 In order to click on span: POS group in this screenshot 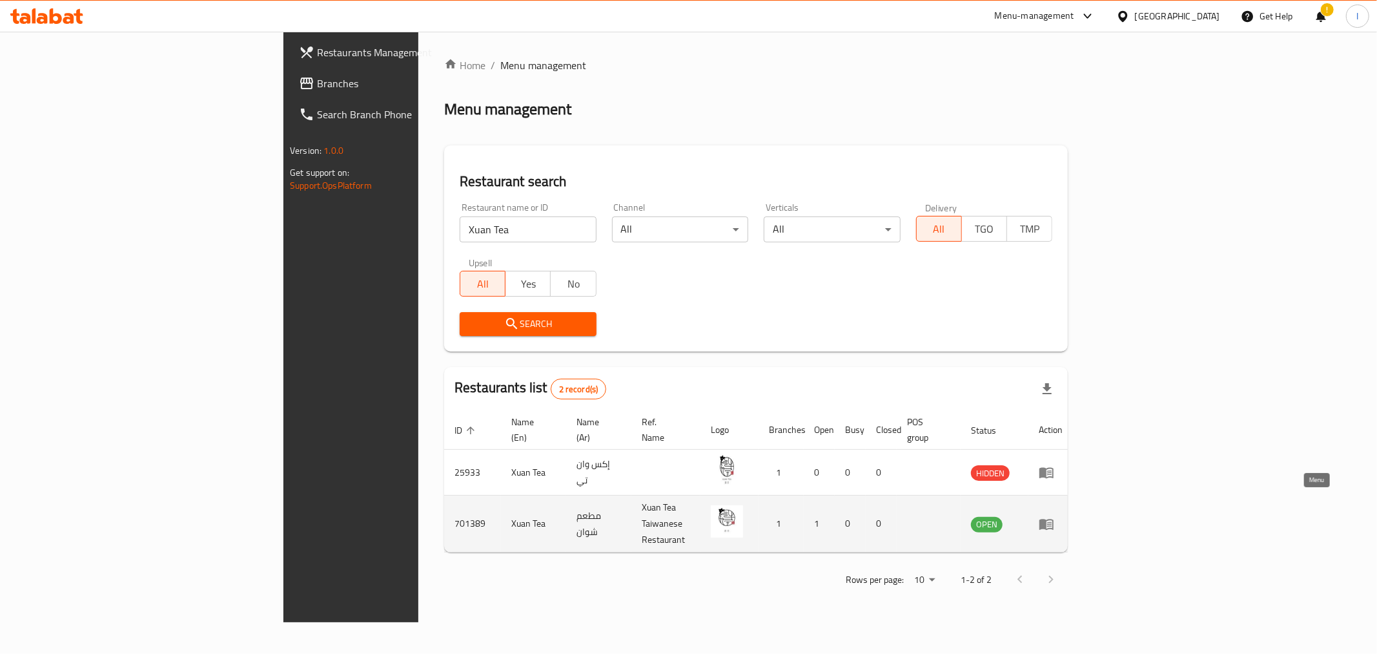, I will do `click(926, 429)`.